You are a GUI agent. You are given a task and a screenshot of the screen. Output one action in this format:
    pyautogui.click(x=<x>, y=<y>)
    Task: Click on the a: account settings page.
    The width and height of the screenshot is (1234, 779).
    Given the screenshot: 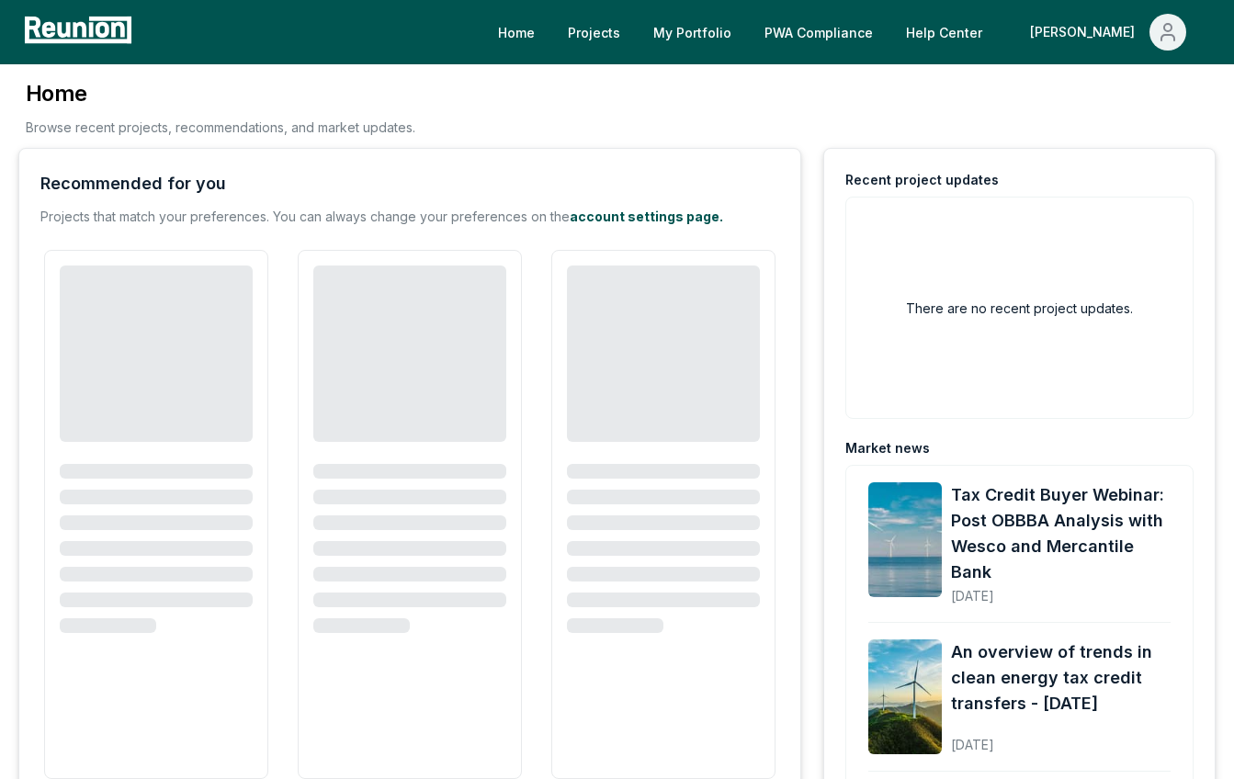 What is the action you would take?
    pyautogui.click(x=646, y=216)
    